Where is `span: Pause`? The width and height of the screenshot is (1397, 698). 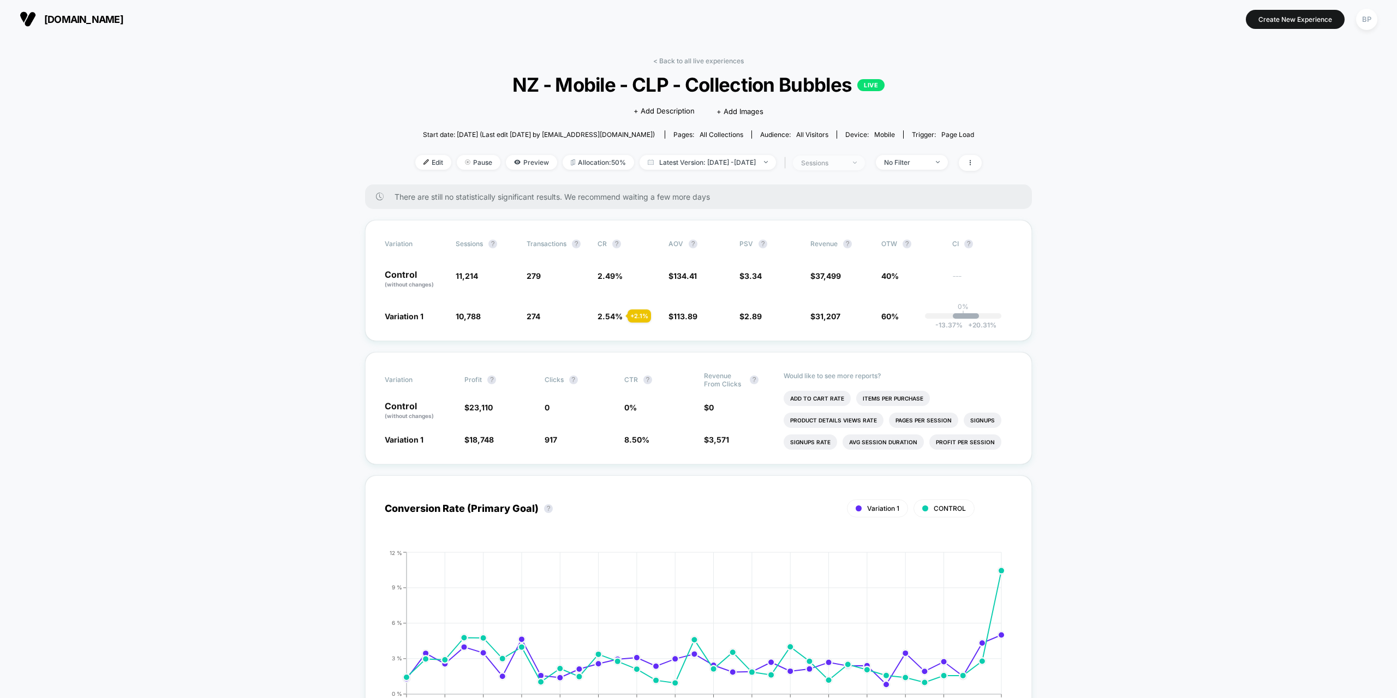
span: Pause is located at coordinates (479, 162).